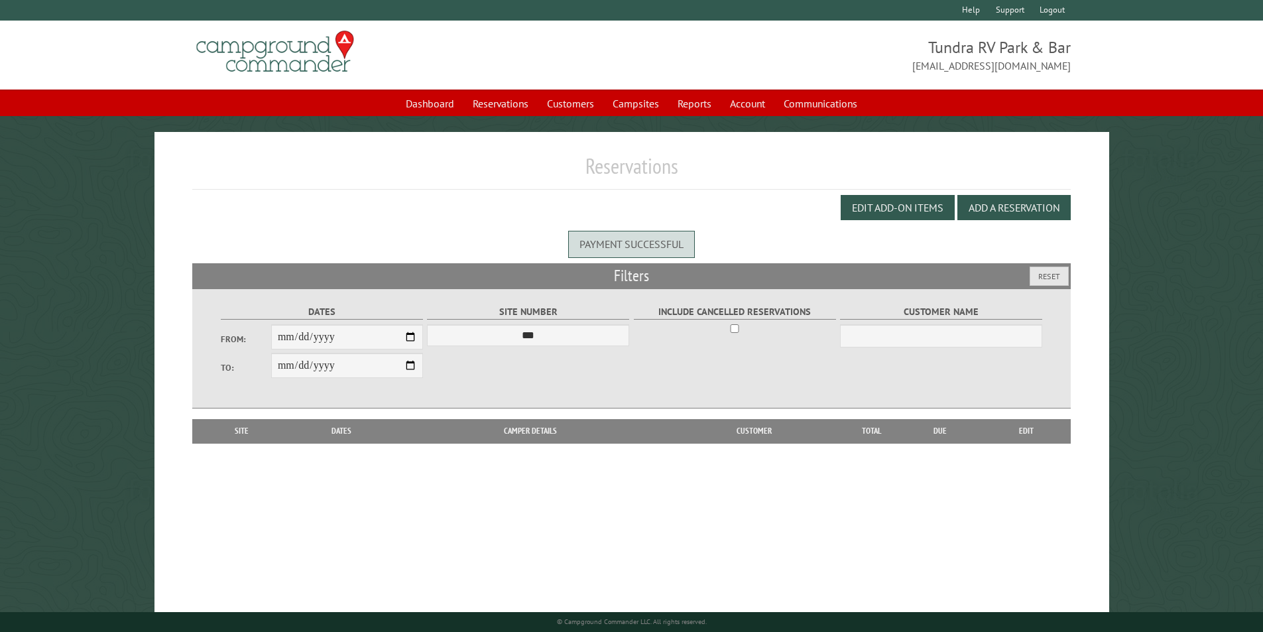  Describe the element at coordinates (501, 103) in the screenshot. I see `a: Reservations` at that location.